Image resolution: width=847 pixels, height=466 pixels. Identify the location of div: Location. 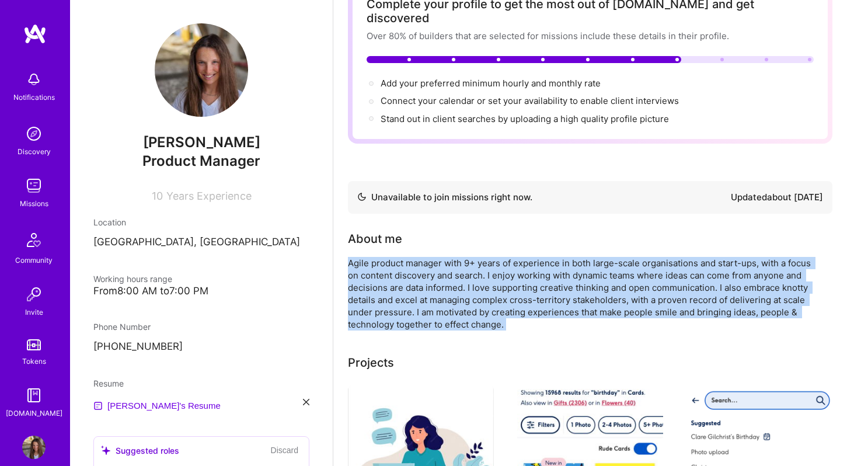
(201, 222).